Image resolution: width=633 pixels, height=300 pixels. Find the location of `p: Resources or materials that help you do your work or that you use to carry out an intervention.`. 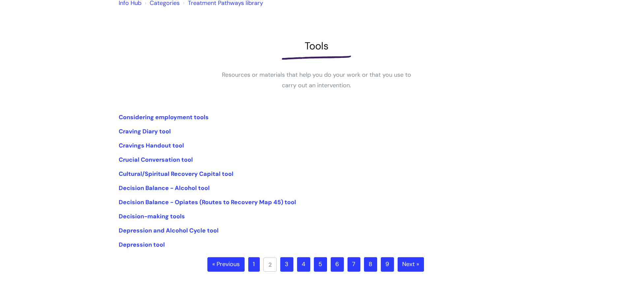

p: Resources or materials that help you do your work or that you use to carry out an intervention. is located at coordinates (317, 80).